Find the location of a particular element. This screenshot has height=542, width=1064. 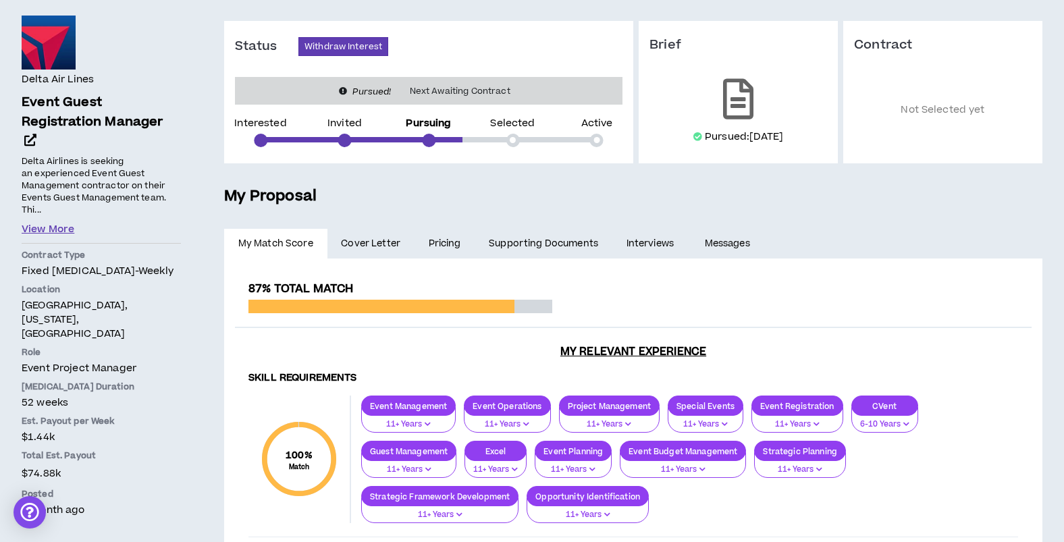

p: Location is located at coordinates (101, 289).